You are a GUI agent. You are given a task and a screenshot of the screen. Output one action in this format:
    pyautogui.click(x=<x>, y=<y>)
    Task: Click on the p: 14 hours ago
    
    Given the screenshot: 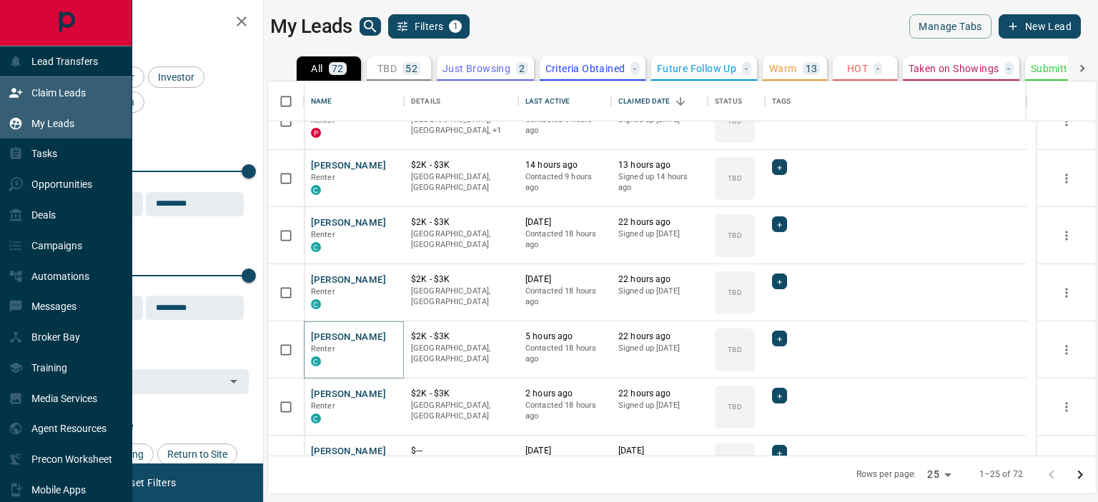 What is the action you would take?
    pyautogui.click(x=564, y=165)
    